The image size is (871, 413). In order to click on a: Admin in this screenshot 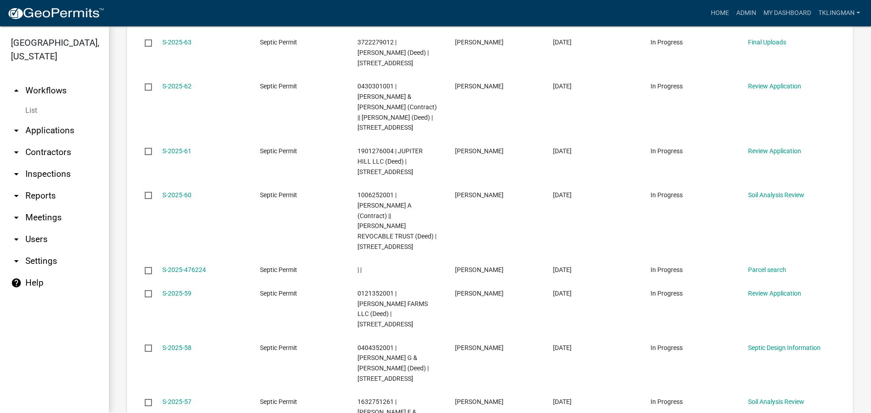, I will do `click(746, 13)`.